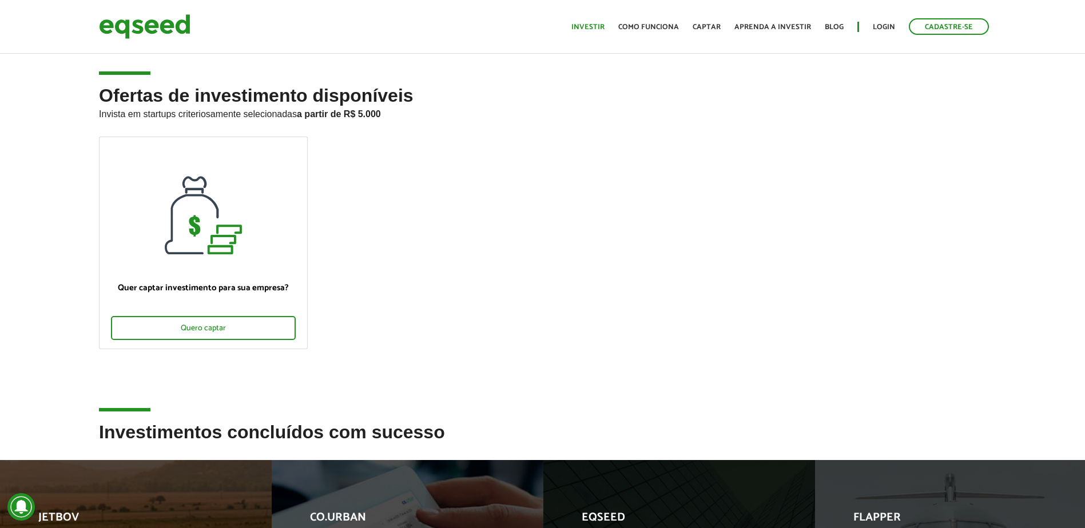 This screenshot has height=528, width=1085. What do you see at coordinates (542, 441) in the screenshot?
I see `h2: Investimentos concluídos com sucesso` at bounding box center [542, 441].